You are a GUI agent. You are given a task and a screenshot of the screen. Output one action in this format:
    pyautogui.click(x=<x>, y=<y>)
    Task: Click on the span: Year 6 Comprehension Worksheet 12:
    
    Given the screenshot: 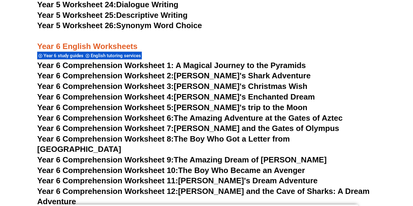 What is the action you would take?
    pyautogui.click(x=108, y=191)
    